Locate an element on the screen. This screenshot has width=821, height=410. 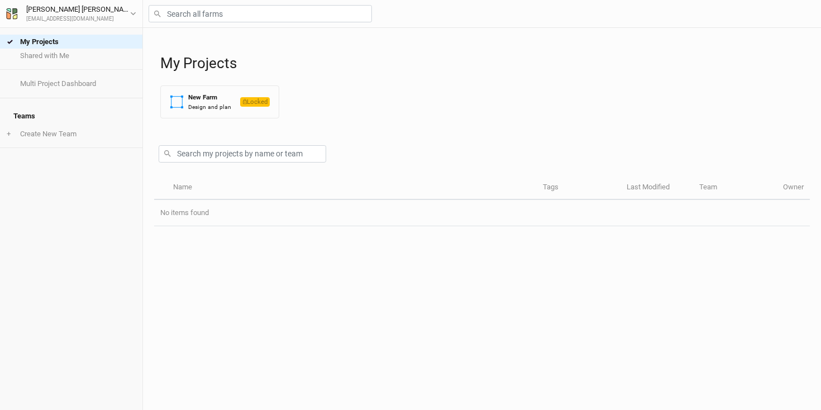
input: Search my projects by name or team is located at coordinates (242, 154).